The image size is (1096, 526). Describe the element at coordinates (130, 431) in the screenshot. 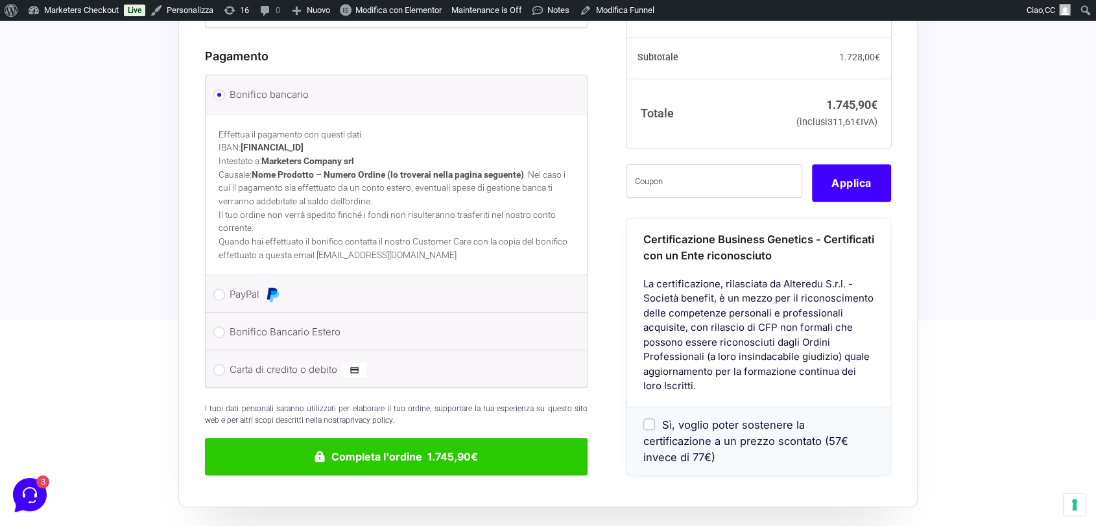

I see `p: Messaggi` at that location.